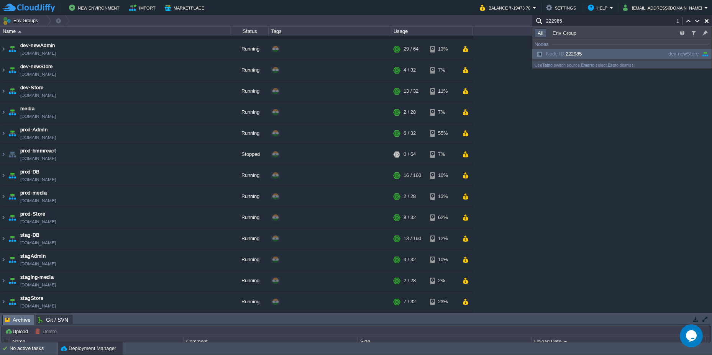 This screenshot has width=712, height=355. Describe the element at coordinates (21, 21) in the screenshot. I see `button: Env Groups` at that location.